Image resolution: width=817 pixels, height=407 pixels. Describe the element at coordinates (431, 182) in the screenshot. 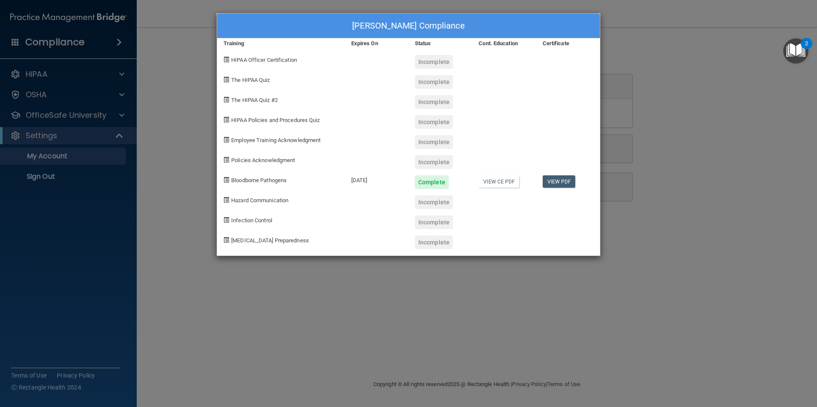

I see `div: Complete` at that location.